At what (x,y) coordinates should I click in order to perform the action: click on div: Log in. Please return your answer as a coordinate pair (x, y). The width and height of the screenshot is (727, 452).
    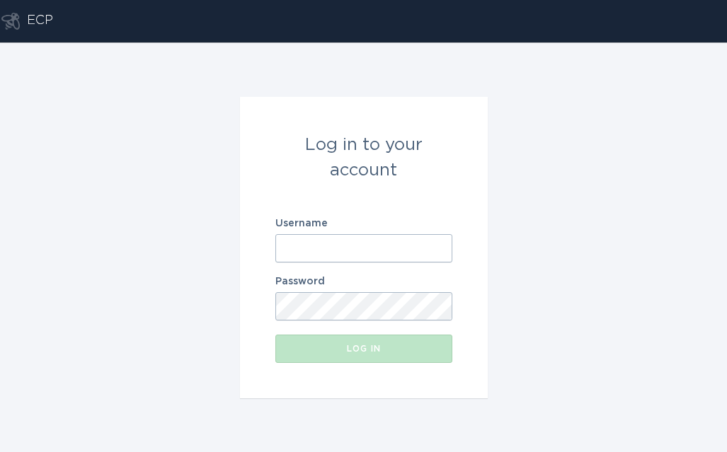
    Looking at the image, I should click on (364, 349).